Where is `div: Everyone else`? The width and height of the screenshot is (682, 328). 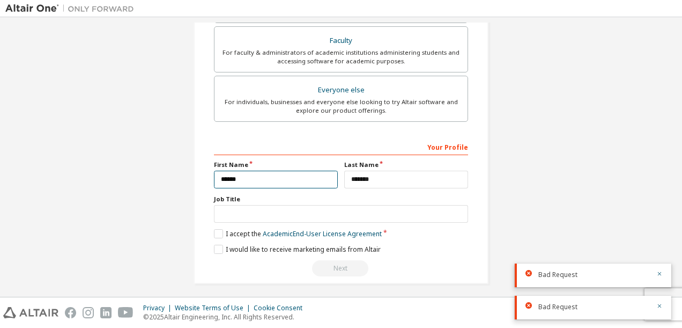
div: Everyone else is located at coordinates (341, 90).